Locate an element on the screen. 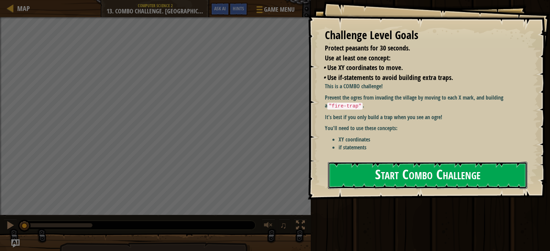 This screenshot has height=251, width=550. li: XY coordinates is located at coordinates (435, 140).